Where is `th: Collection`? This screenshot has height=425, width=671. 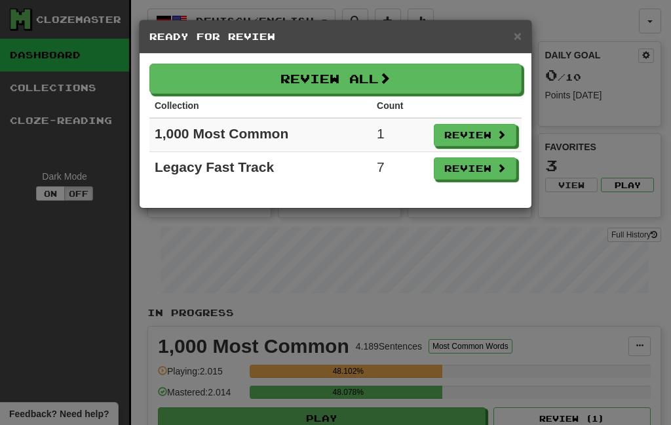 th: Collection is located at coordinates (260, 106).